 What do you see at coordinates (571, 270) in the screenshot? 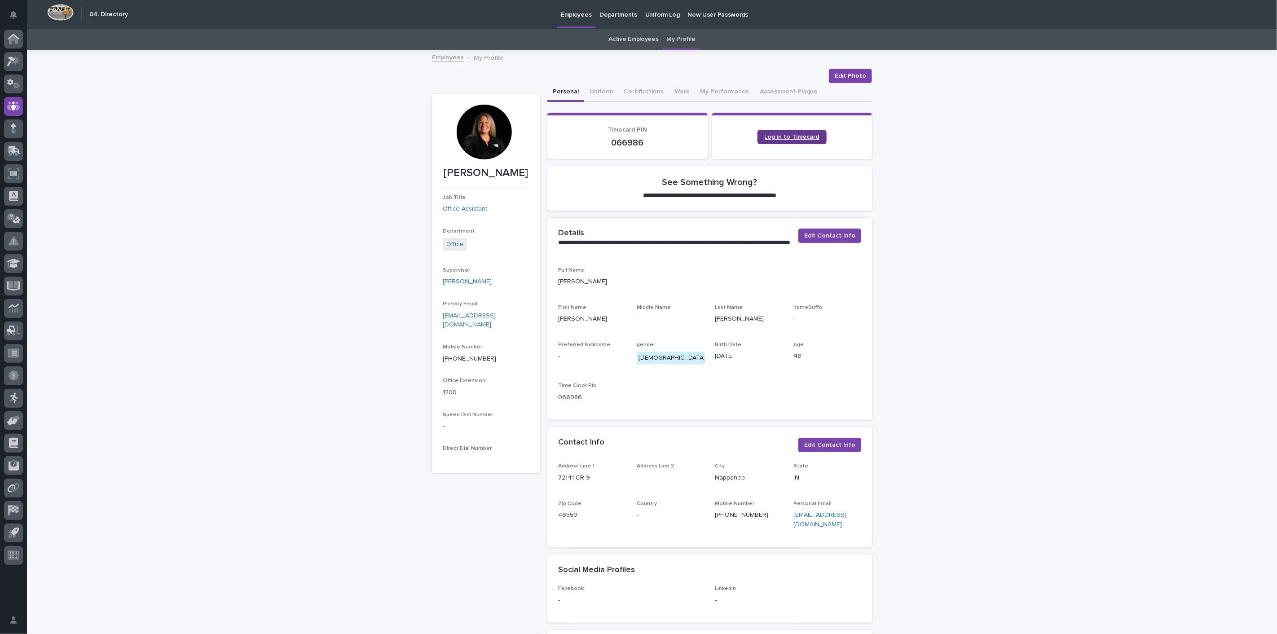
I see `span: Full Name` at bounding box center [571, 270].